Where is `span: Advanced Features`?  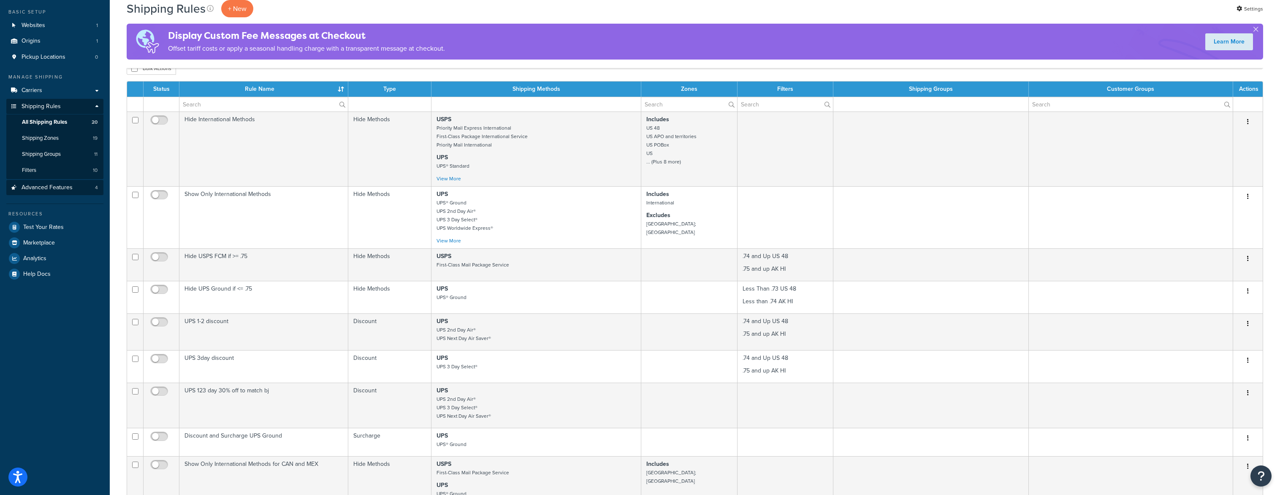 span: Advanced Features is located at coordinates (47, 187).